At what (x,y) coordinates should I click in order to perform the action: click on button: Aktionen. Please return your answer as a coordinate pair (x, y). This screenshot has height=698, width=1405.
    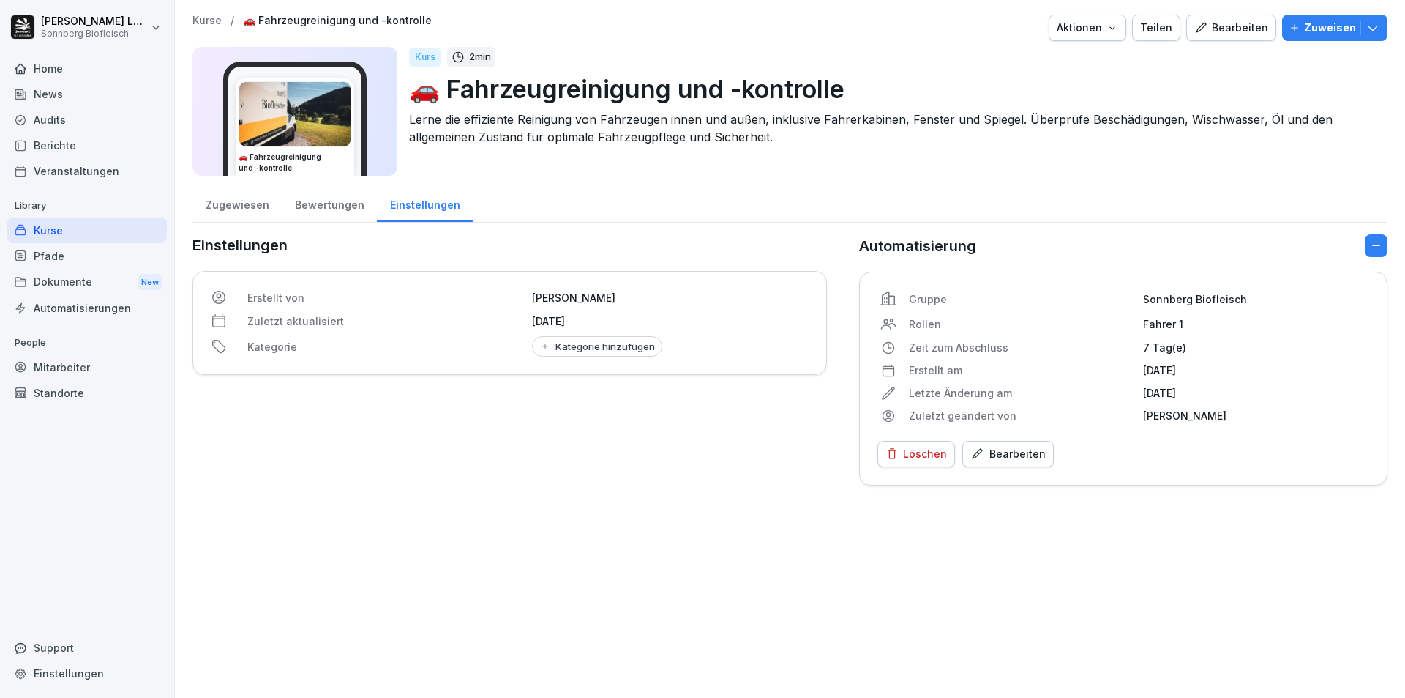
    Looking at the image, I should click on (1088, 28).